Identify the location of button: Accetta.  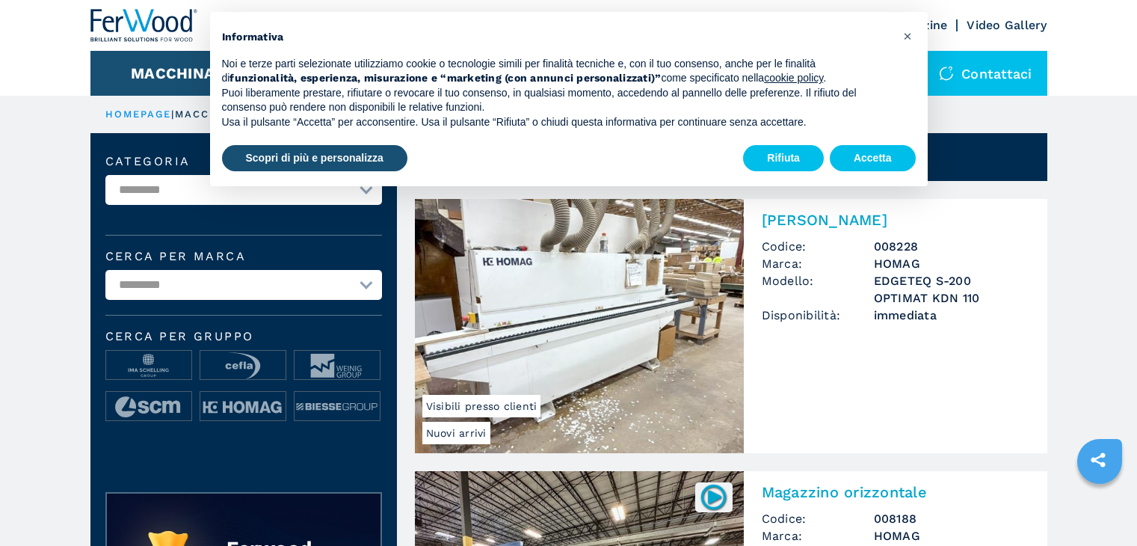
(872, 158).